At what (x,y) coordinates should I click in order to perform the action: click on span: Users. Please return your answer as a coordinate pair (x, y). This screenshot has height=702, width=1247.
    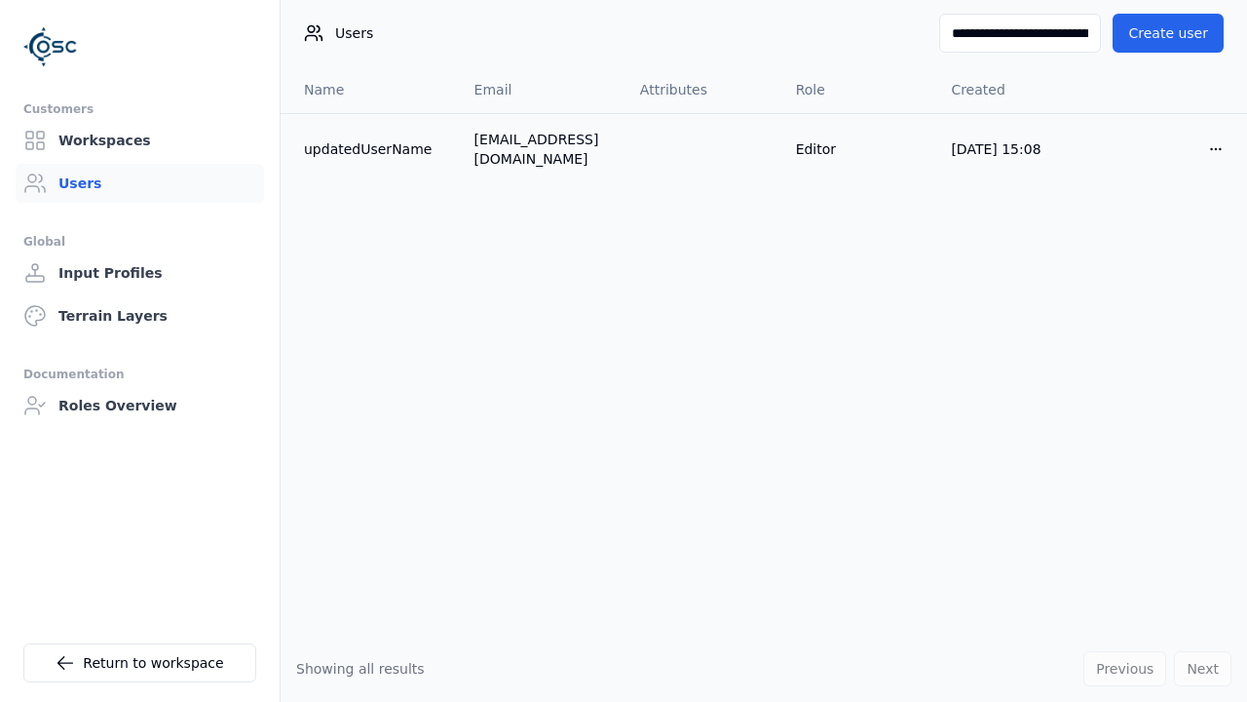
    Looking at the image, I should click on (354, 33).